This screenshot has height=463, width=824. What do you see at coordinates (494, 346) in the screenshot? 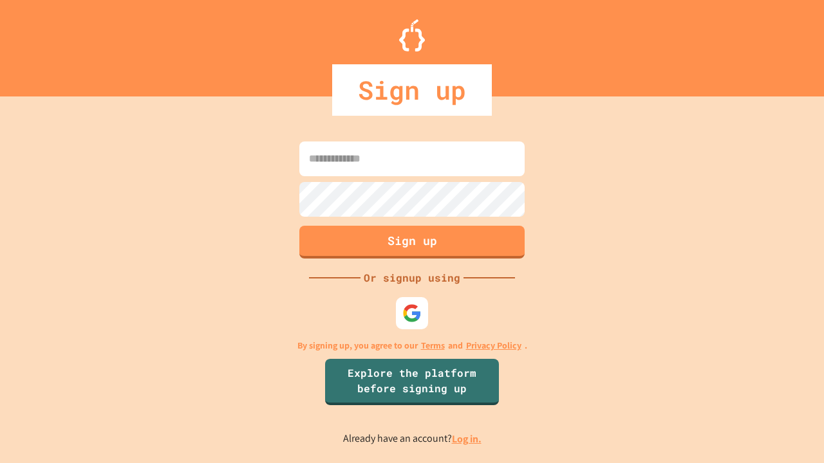
I see `a: Privacy Policy` at bounding box center [494, 346].